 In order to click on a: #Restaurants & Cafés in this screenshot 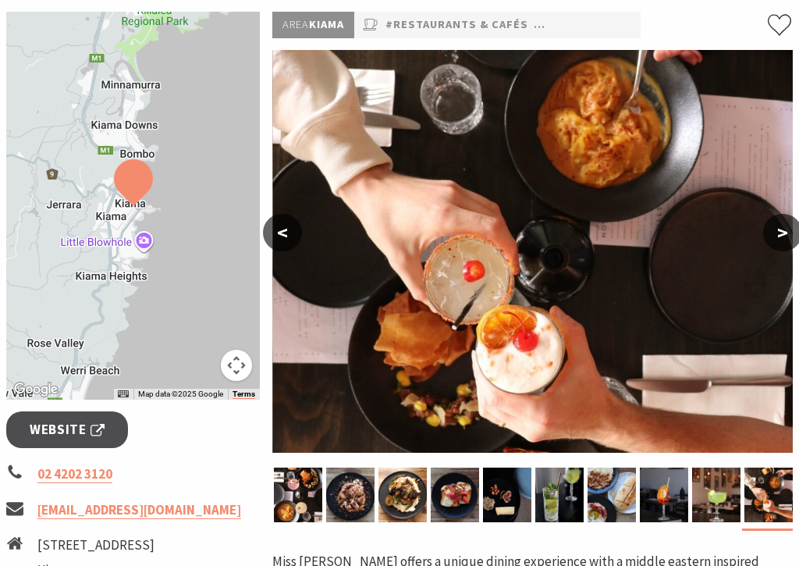, I will do `click(456, 25)`.